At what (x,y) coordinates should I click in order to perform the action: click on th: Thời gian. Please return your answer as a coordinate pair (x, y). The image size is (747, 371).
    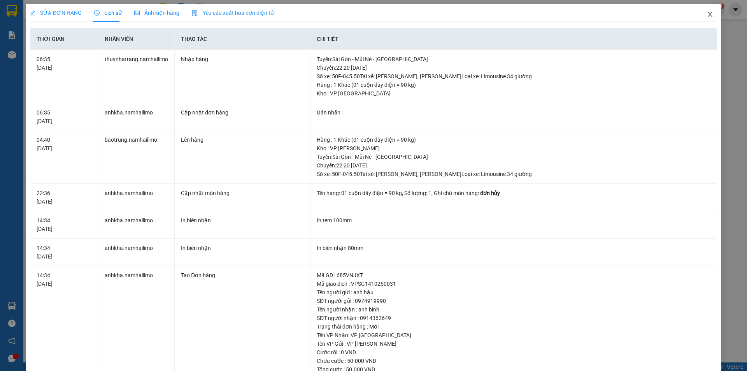
    Looking at the image, I should click on (64, 39).